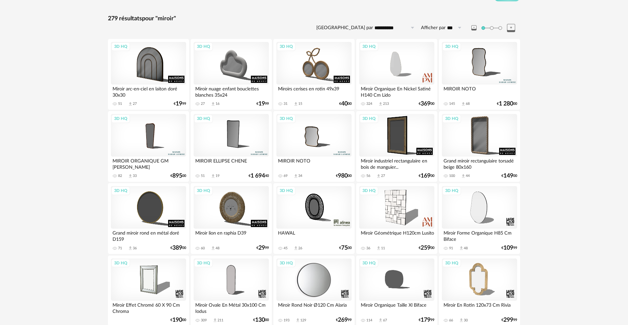 This screenshot has height=325, width=628. I want to click on div: 44, so click(468, 176).